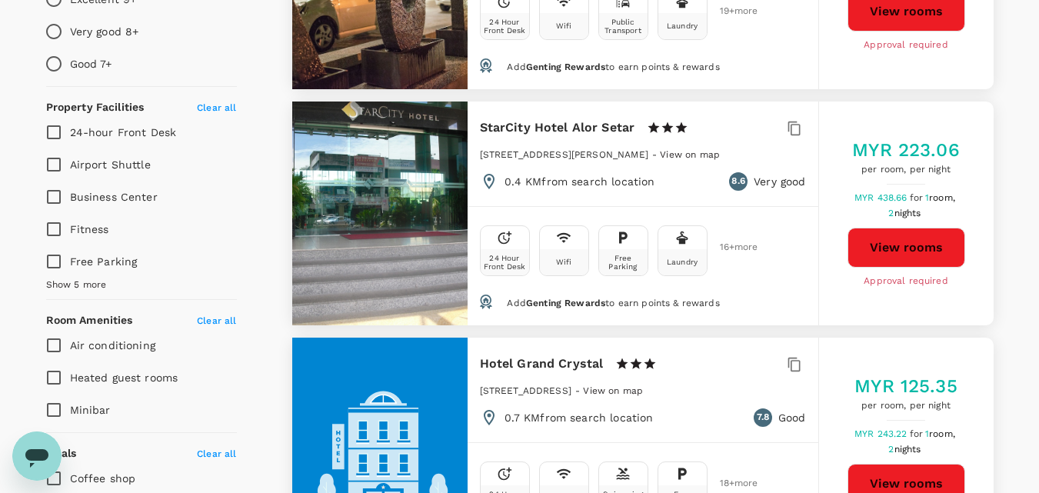 This screenshot has height=493, width=1039. Describe the element at coordinates (779, 182) in the screenshot. I see `p: Very good` at that location.